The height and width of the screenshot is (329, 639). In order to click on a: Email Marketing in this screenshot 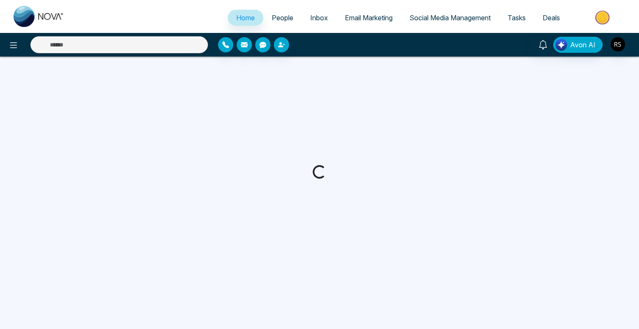, I will do `click(368, 18)`.